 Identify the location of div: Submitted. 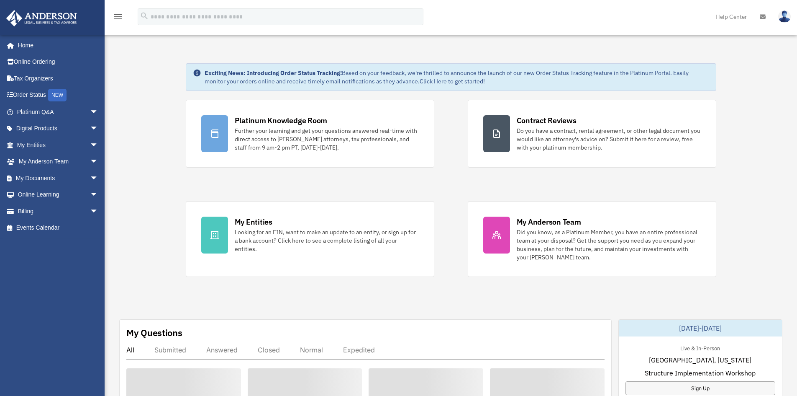
(170, 350).